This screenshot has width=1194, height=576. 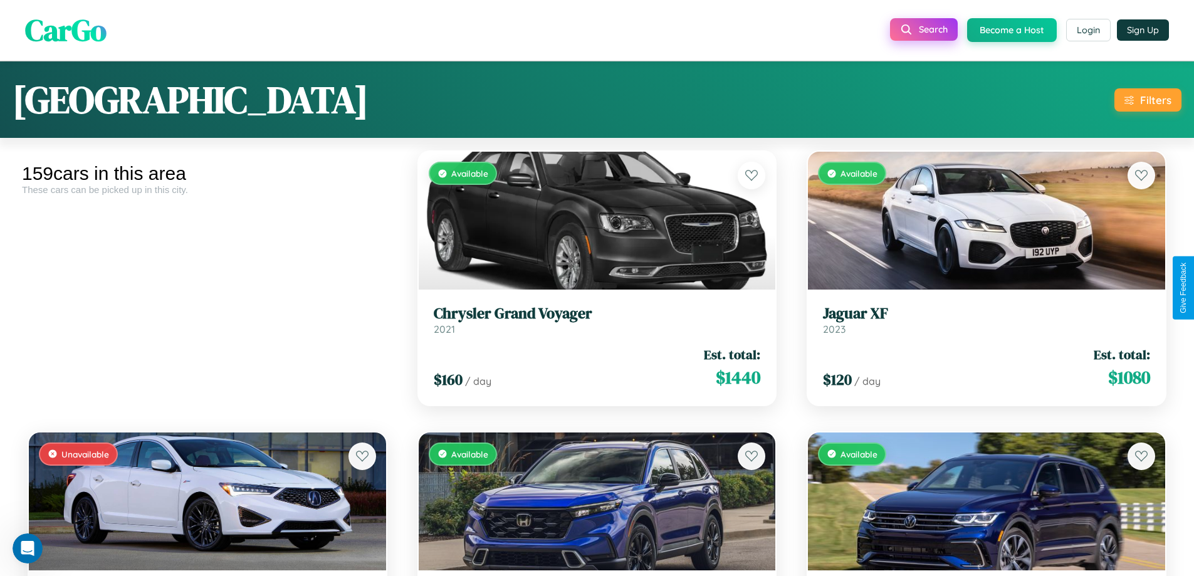 What do you see at coordinates (444, 329) in the screenshot?
I see `span: 2021` at bounding box center [444, 329].